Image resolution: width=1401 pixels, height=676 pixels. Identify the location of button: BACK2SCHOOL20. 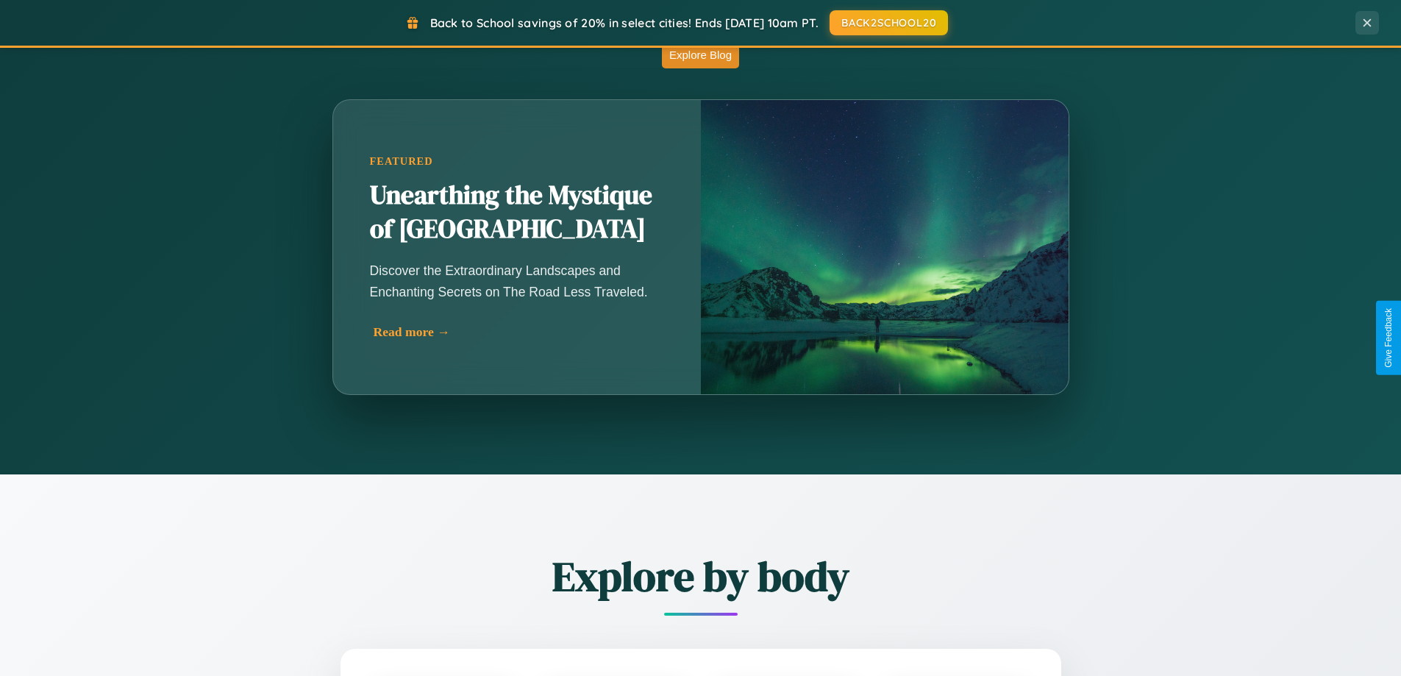
(888, 23).